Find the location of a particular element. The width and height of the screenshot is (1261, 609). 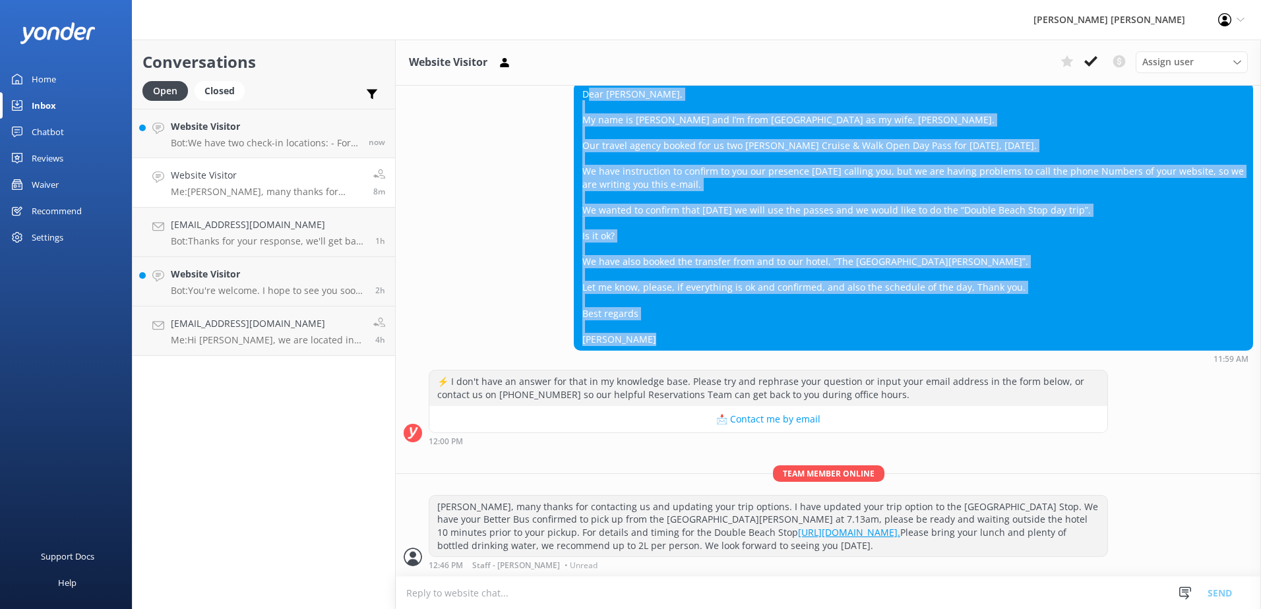

div: Waiver is located at coordinates (45, 185).